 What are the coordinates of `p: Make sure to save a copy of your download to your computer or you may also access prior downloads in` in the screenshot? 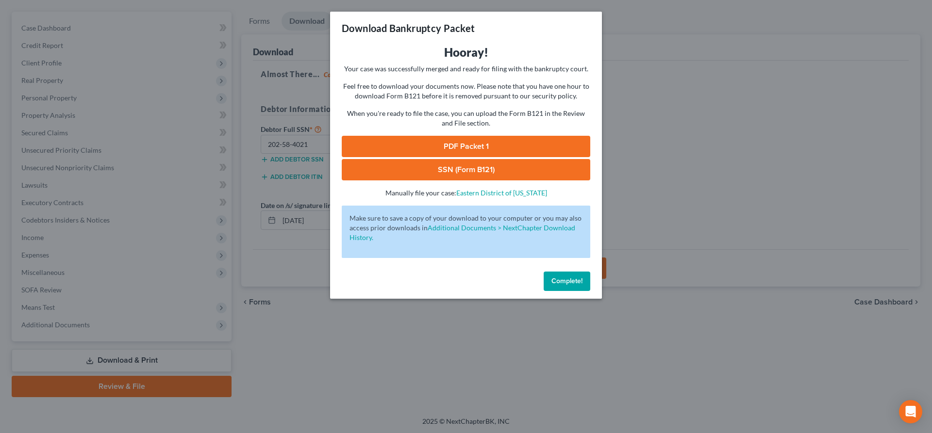 It's located at (466, 228).